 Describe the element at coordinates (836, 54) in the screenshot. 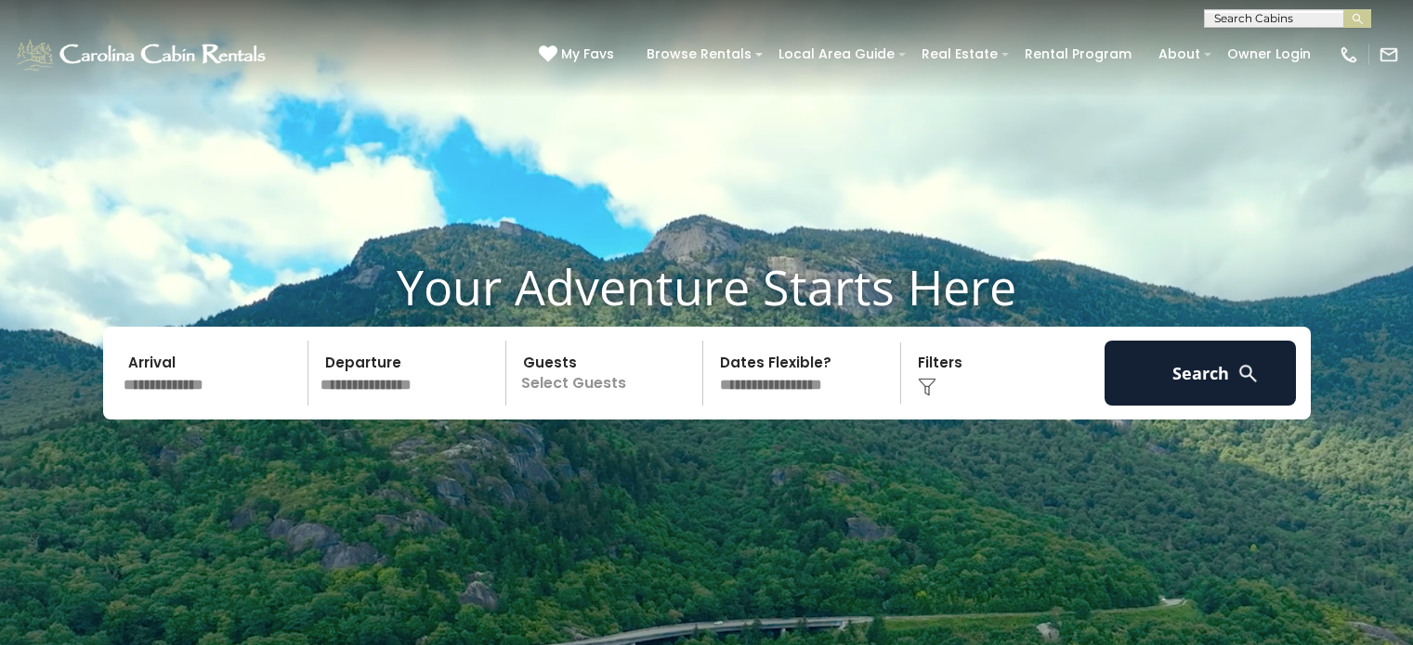

I see `a: Local Area Guide` at that location.